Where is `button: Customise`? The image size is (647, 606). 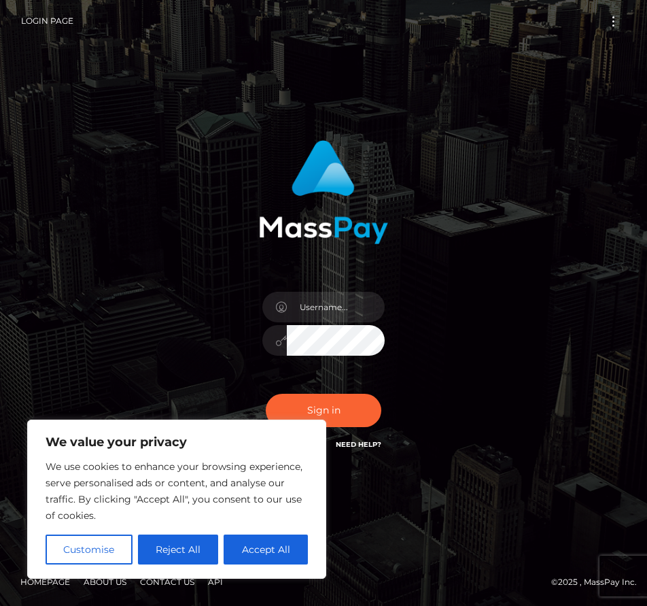
button: Customise is located at coordinates (89, 550).